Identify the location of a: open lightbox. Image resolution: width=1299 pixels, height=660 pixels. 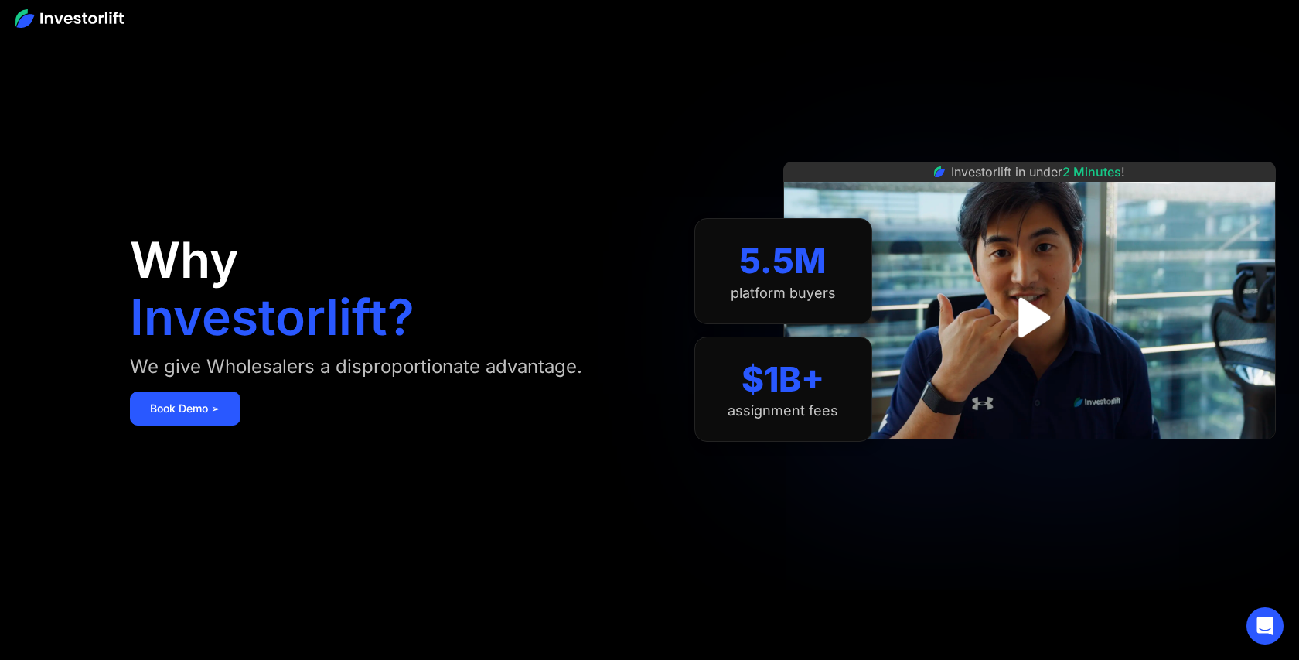
(1029, 317).